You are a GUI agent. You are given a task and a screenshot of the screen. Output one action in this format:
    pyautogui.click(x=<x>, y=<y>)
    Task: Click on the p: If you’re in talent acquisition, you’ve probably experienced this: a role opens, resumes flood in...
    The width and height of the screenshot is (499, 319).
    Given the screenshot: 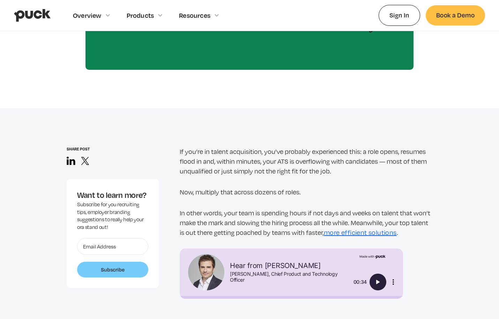 What is the action you would take?
    pyautogui.click(x=306, y=161)
    